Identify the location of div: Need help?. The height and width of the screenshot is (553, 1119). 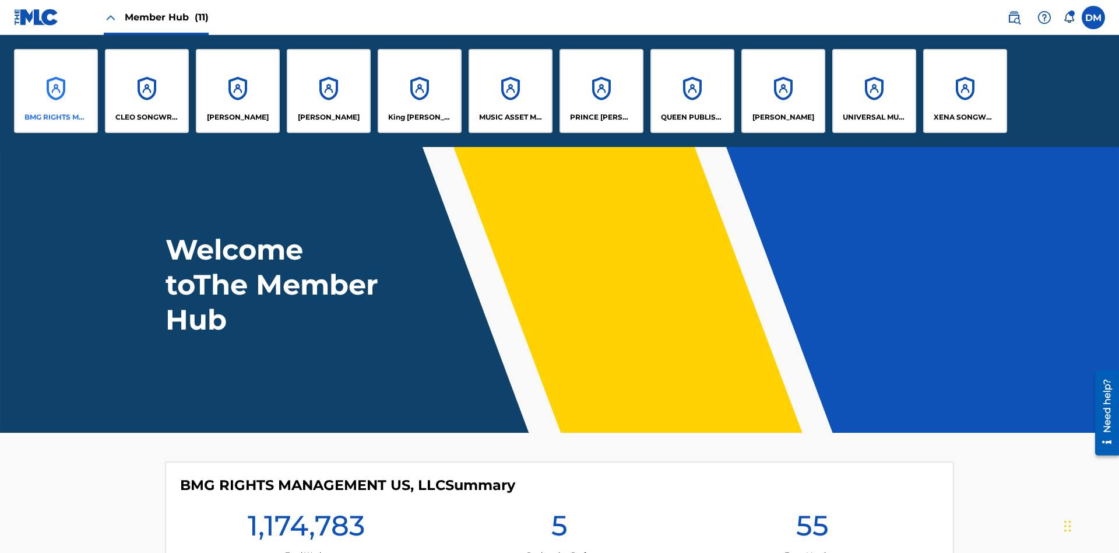
(20, 41).